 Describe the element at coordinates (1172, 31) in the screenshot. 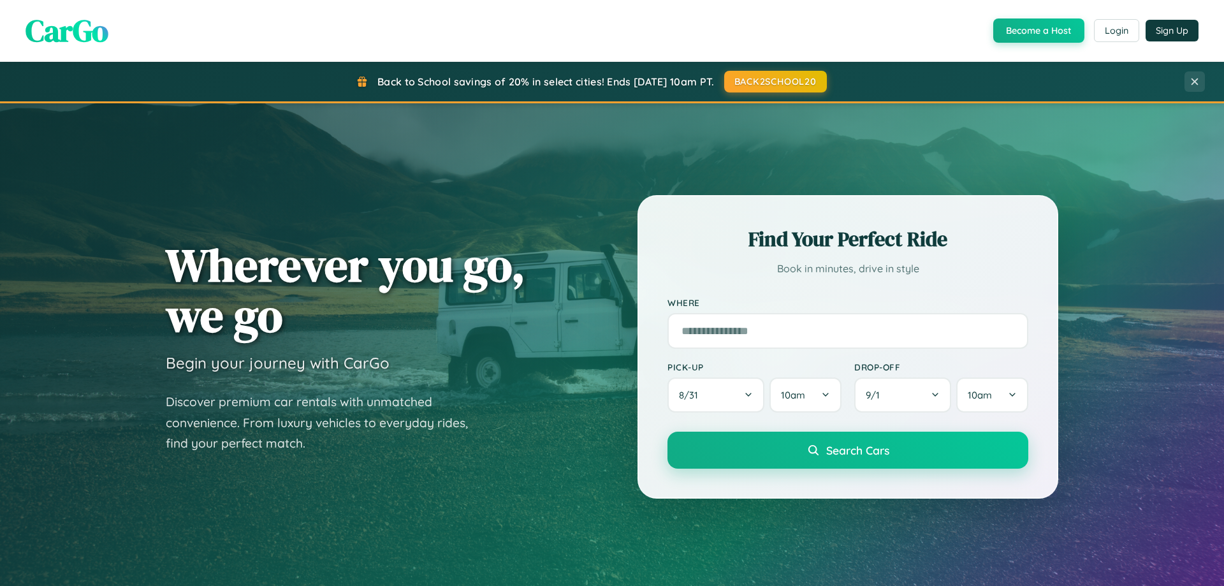

I see `button: Sign Up` at that location.